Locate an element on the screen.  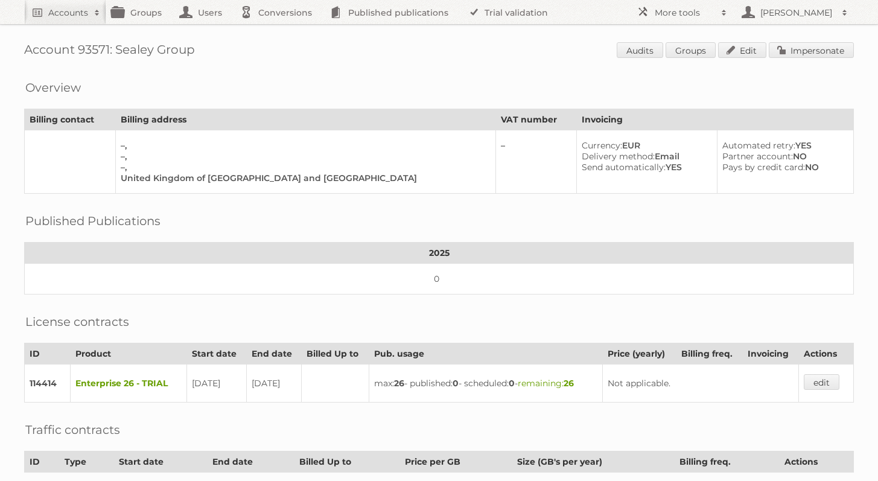
th: Billing contact is located at coordinates (70, 119).